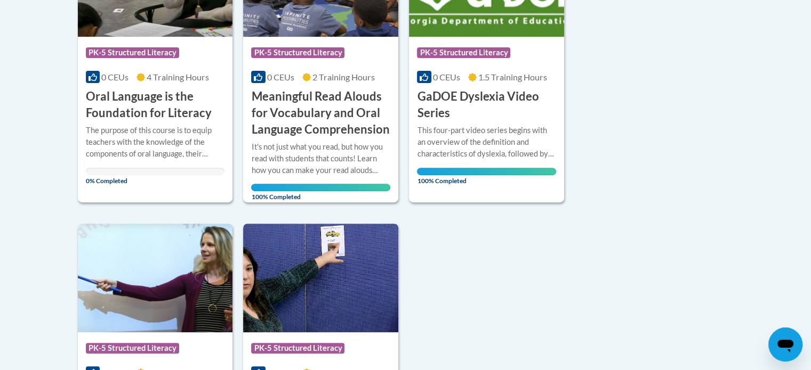 The width and height of the screenshot is (811, 370). What do you see at coordinates (178, 77) in the screenshot?
I see `span: 4 Training Hours` at bounding box center [178, 77].